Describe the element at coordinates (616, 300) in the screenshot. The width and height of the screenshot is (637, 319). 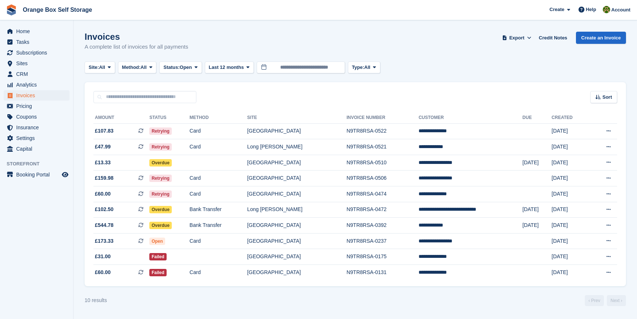
I see `a: Next` at that location.